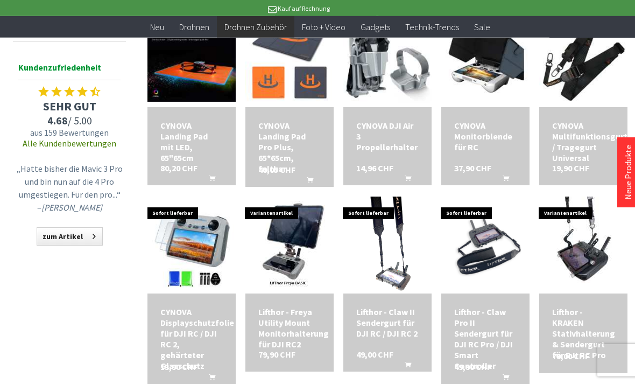  What do you see at coordinates (584, 333) in the screenshot?
I see `div: Lifthor - KRAKEN Stativhalterung & Sendergurt für DJI RC Pro` at bounding box center [584, 333].